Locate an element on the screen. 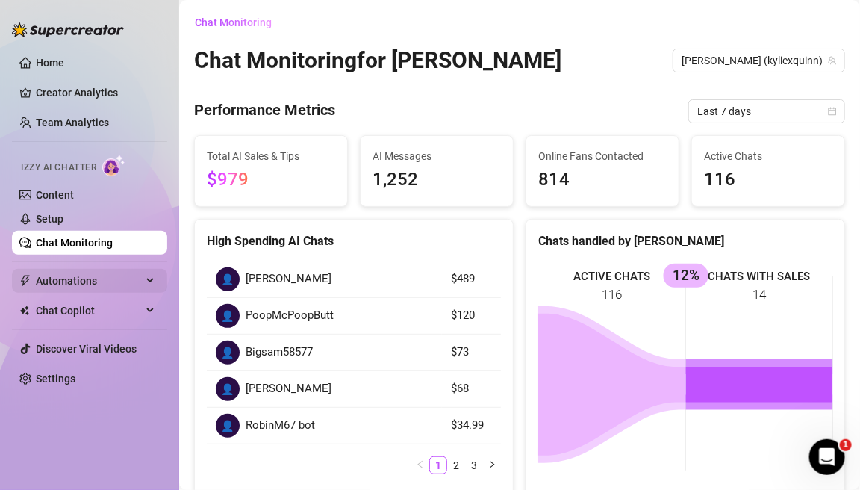  span: calendar is located at coordinates (832, 111).